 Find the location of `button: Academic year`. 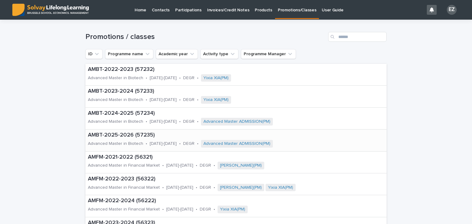

button: Academic year is located at coordinates (177, 54).